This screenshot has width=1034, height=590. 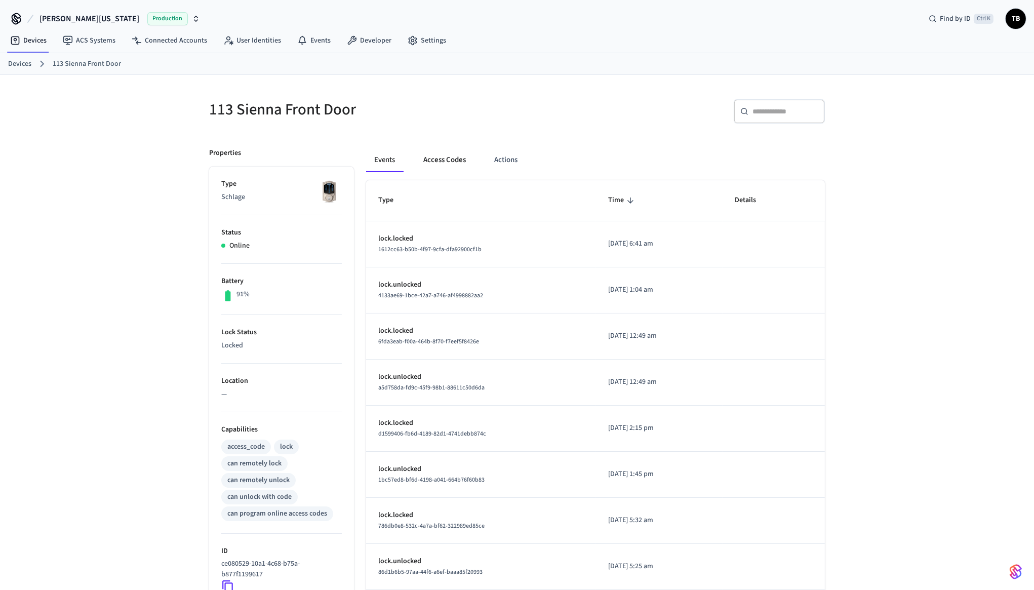 What do you see at coordinates (431, 526) in the screenshot?
I see `span: 786db0e8-532c-4a7a-bf62-322989ed85ce` at bounding box center [431, 526].